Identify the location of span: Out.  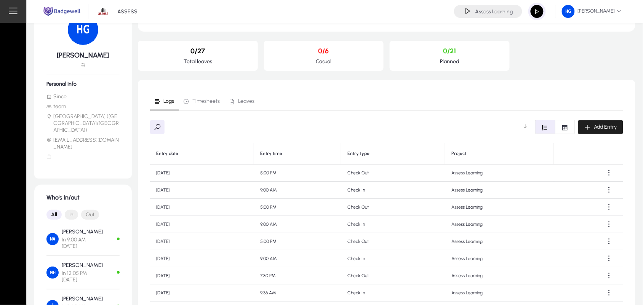
(90, 215).